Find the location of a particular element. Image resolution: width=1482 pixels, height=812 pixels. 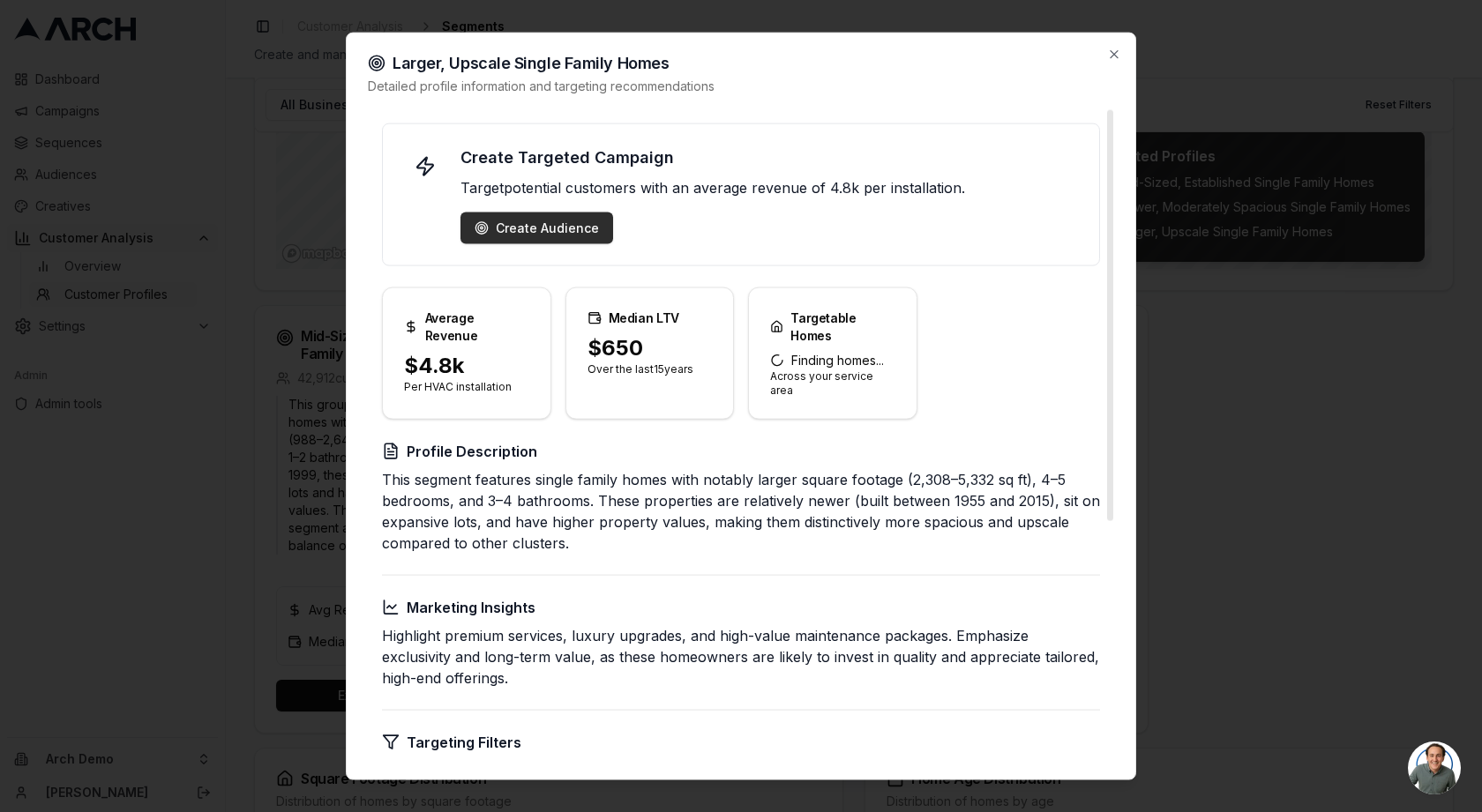

p: Over the last 15 years is located at coordinates (650, 369).